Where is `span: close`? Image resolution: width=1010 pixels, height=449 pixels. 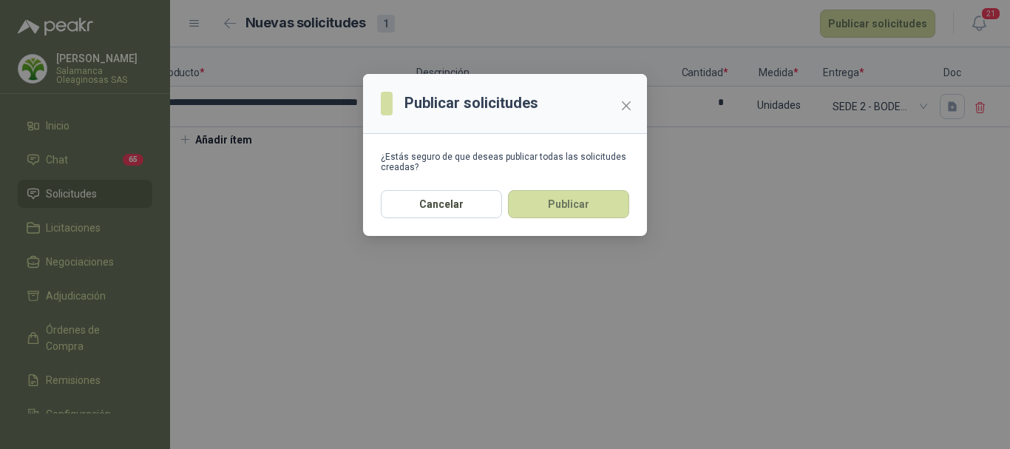
span: close is located at coordinates (626, 106).